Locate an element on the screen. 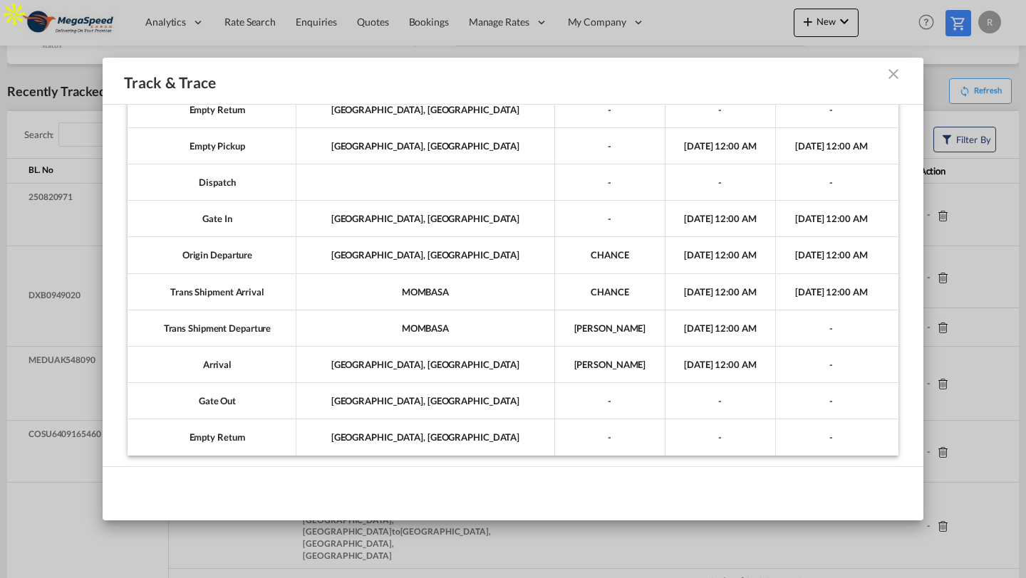 This screenshot has width=1026, height=578. td: Trans Shipment Departure is located at coordinates (212, 328).